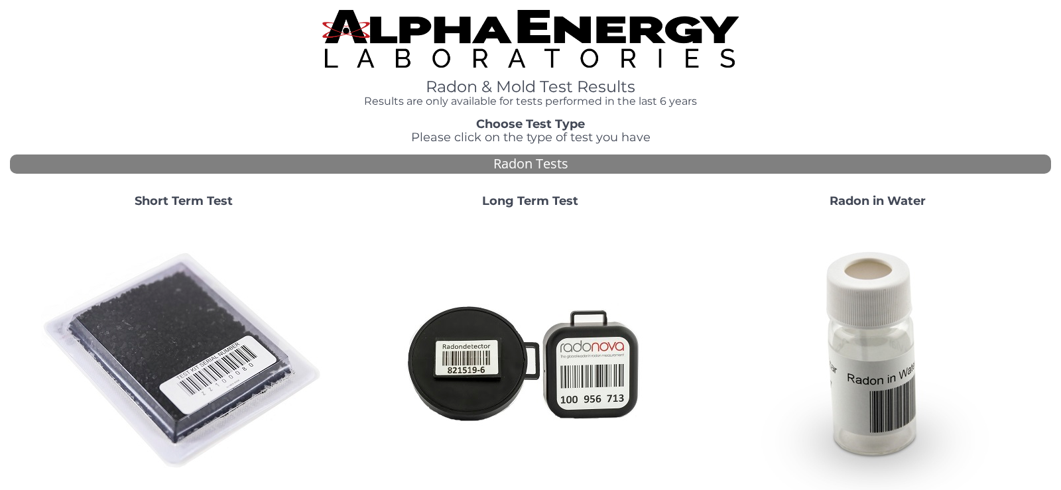 The width and height of the screenshot is (1061, 490). I want to click on h1: Radon & Mold Test Results, so click(531, 87).